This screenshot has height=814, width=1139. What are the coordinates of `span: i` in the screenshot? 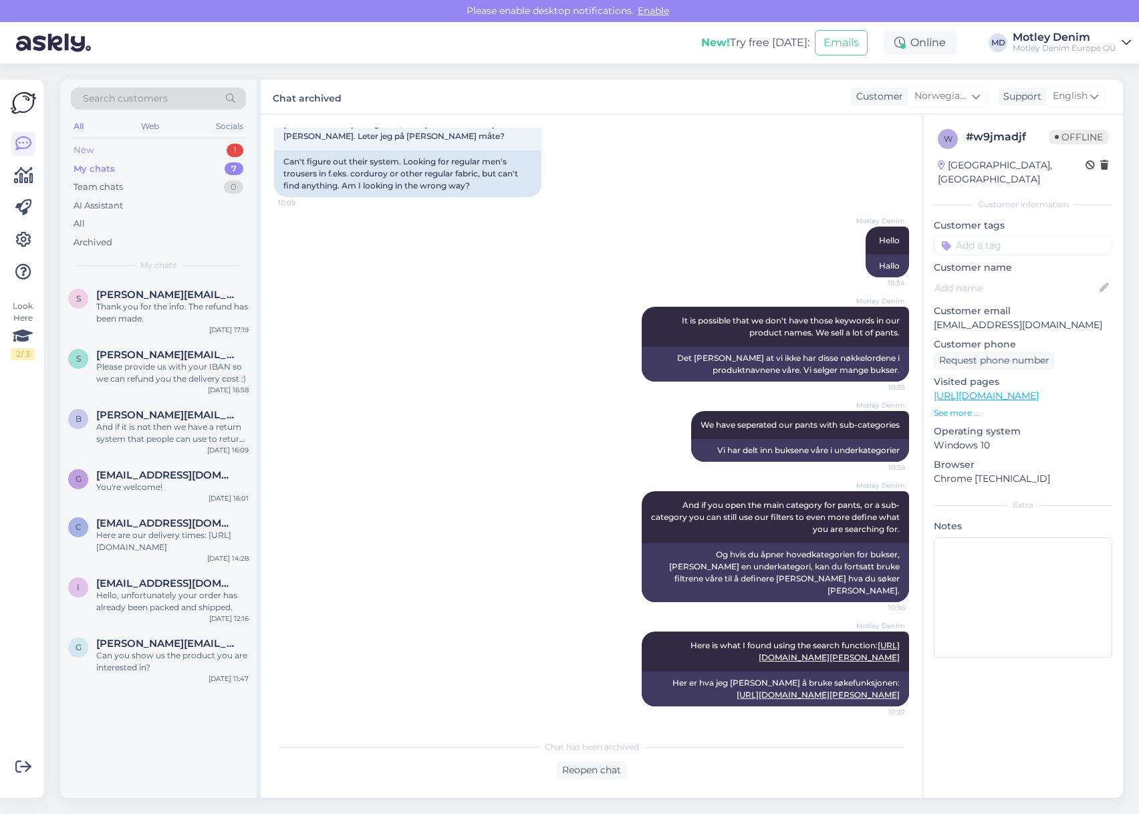 It's located at (78, 587).